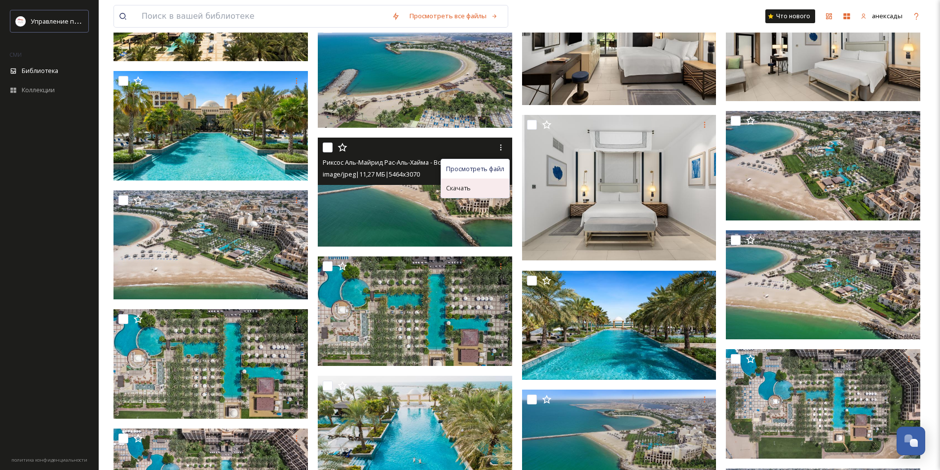  What do you see at coordinates (448, 16) in the screenshot?
I see `font: Просмотреть все файлы` at bounding box center [448, 16].